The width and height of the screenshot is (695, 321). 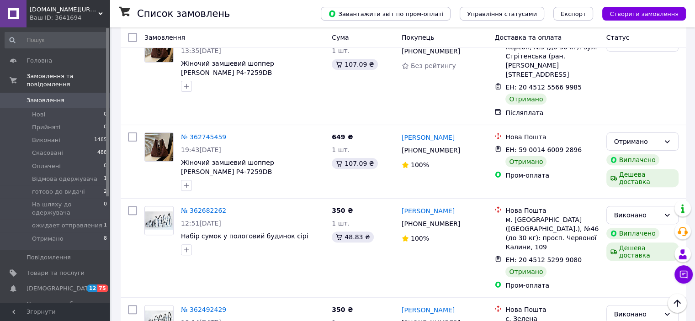 What do you see at coordinates (244, 236) in the screenshot?
I see `span: Набір сумок у пологовий будинок сірі` at bounding box center [244, 236].